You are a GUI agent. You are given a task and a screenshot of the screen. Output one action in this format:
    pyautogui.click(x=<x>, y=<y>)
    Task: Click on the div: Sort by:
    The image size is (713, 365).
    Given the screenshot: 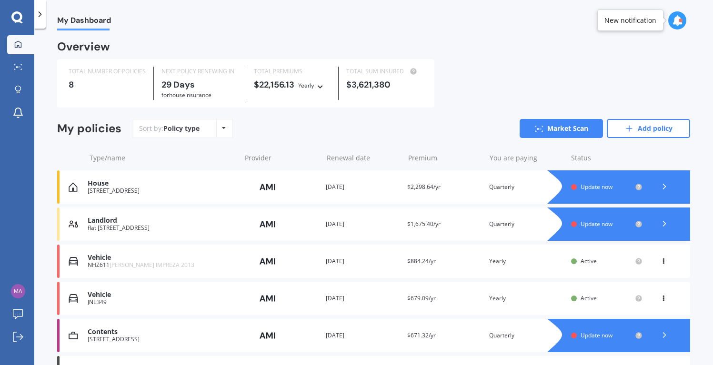 What is the action you would take?
    pyautogui.click(x=169, y=129)
    